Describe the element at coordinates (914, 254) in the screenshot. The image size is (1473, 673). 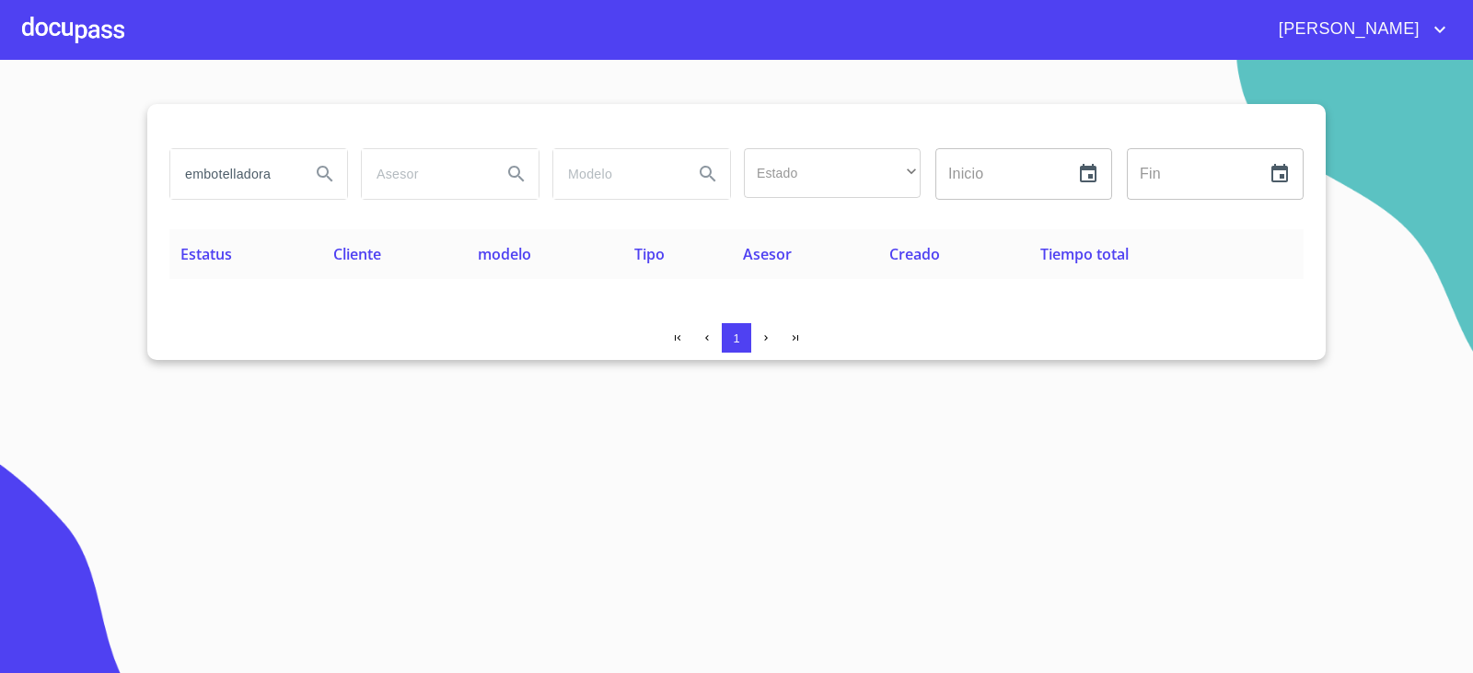
I see `span: Creado` at that location.